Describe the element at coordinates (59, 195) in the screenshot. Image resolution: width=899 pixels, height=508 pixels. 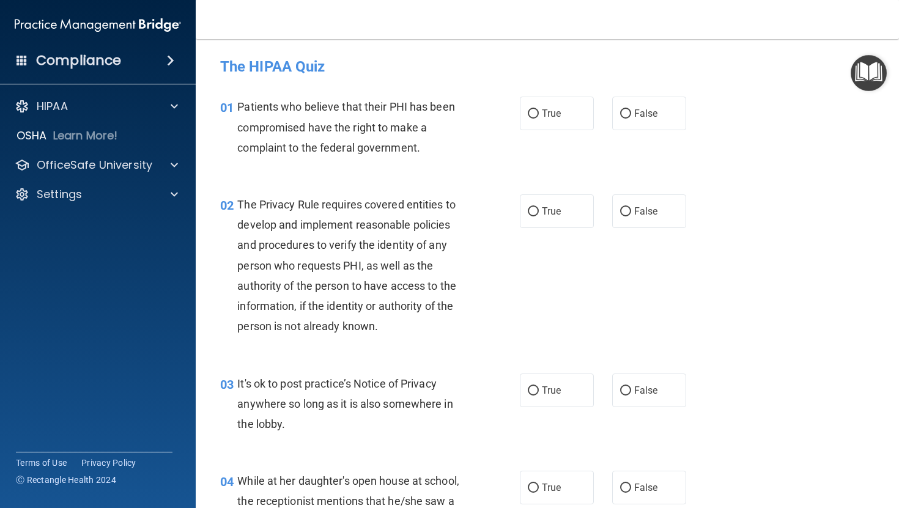
I see `p: Settings` at that location.